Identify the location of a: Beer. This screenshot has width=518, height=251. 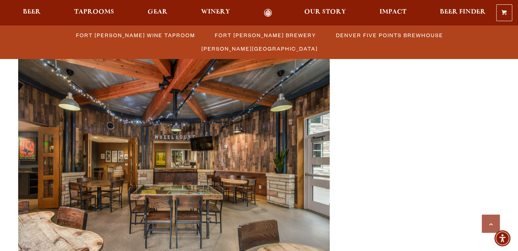
(32, 13).